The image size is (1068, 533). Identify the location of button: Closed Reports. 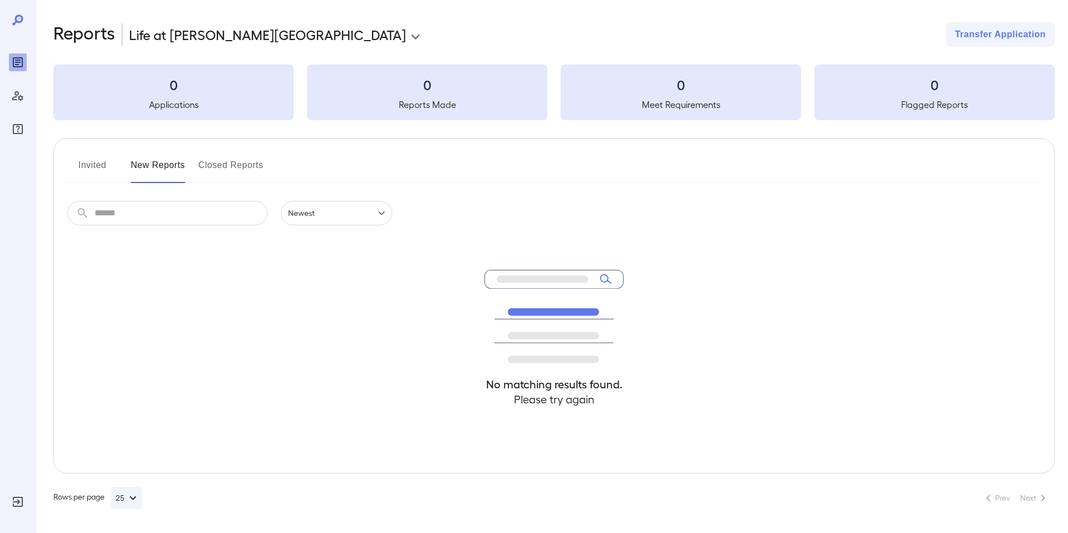
(231, 170).